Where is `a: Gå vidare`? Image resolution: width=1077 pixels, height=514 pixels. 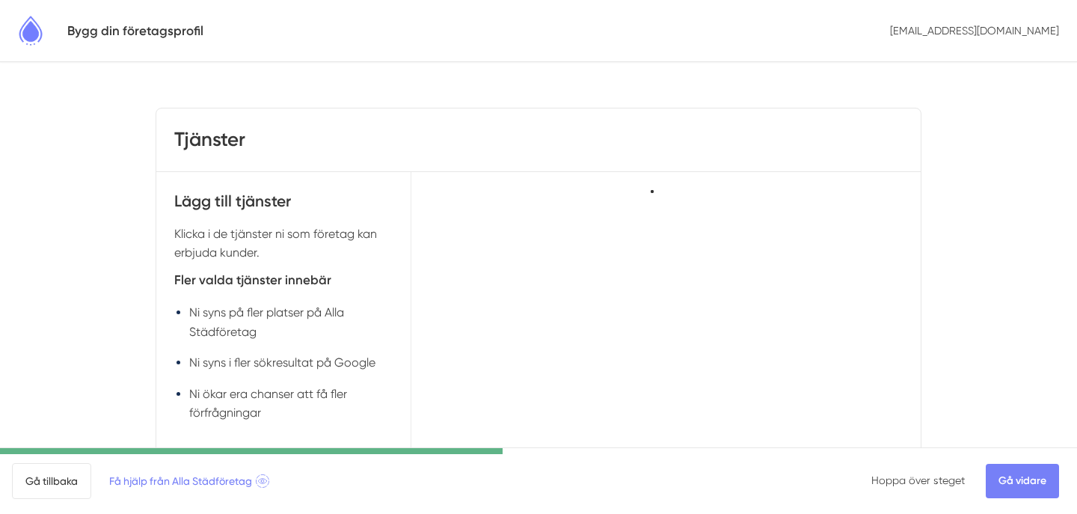 a: Gå vidare is located at coordinates (1022, 481).